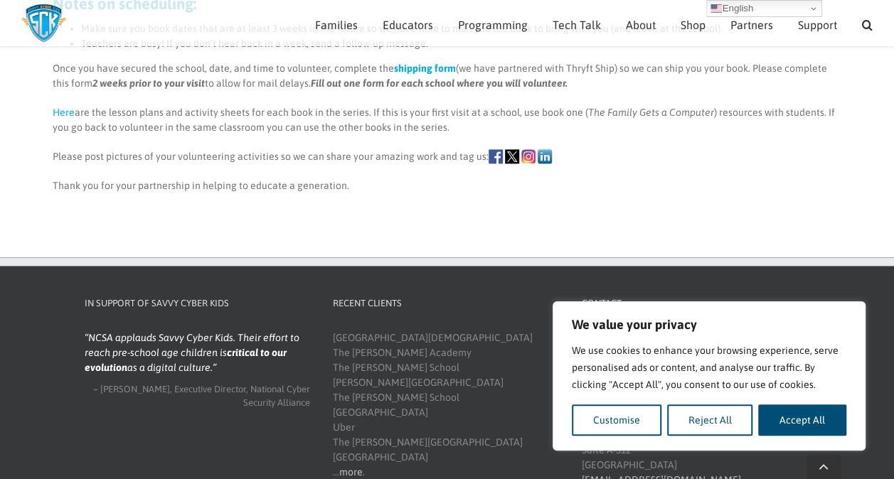 This screenshot has height=479, width=894. I want to click on p: are the lesson plans and activity sheets for each book in the series. If this is your first visit..., so click(444, 120).